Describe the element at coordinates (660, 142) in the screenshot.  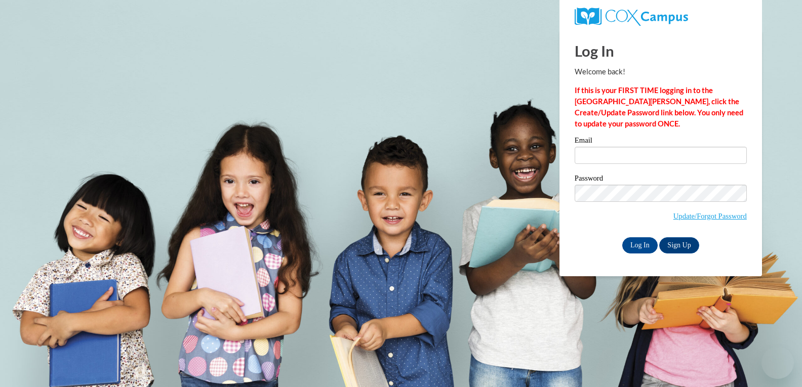
I see `label: Email` at that location.